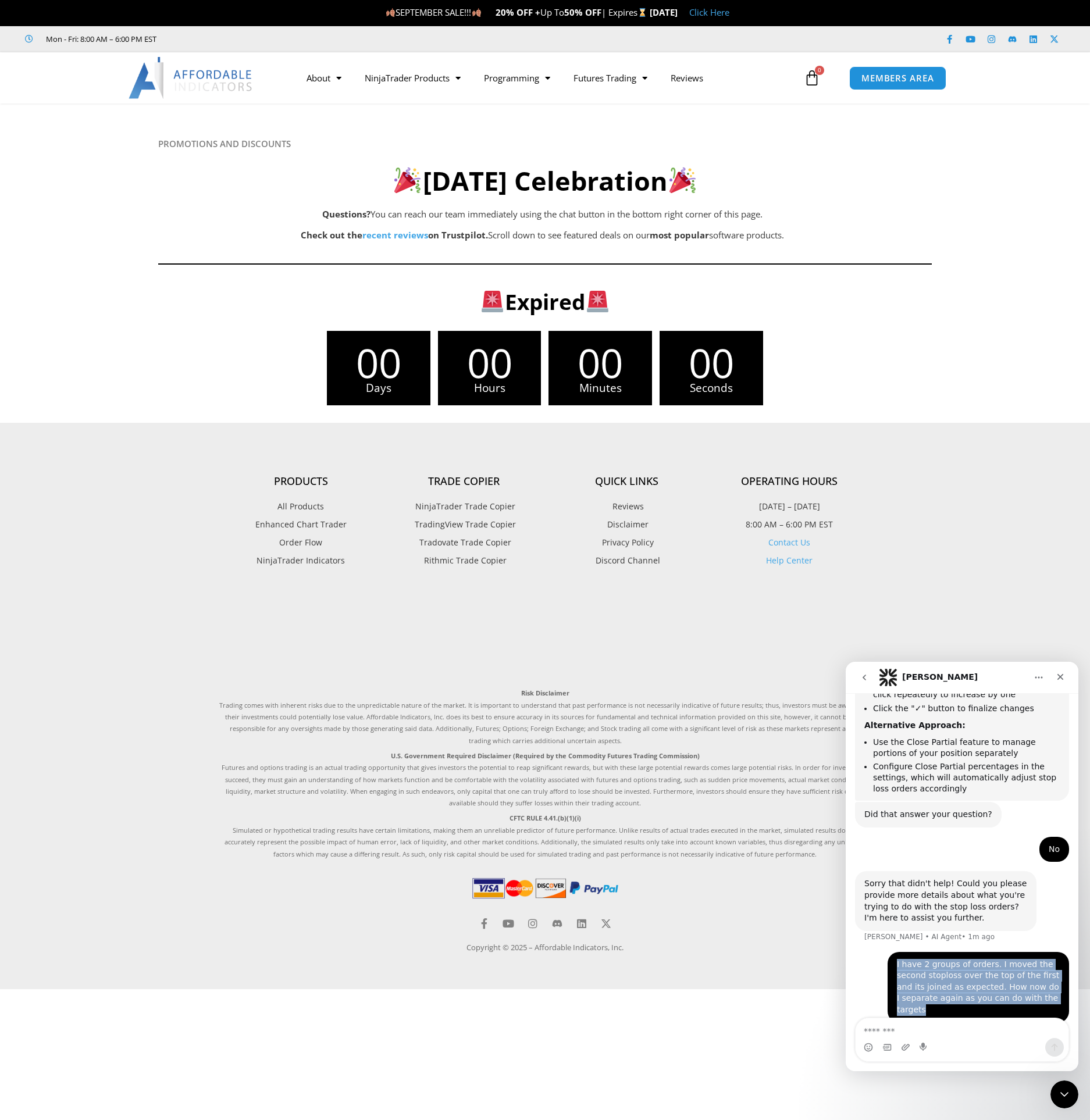 This screenshot has height=1120, width=1090. I want to click on textarea: Message…, so click(116, 366).